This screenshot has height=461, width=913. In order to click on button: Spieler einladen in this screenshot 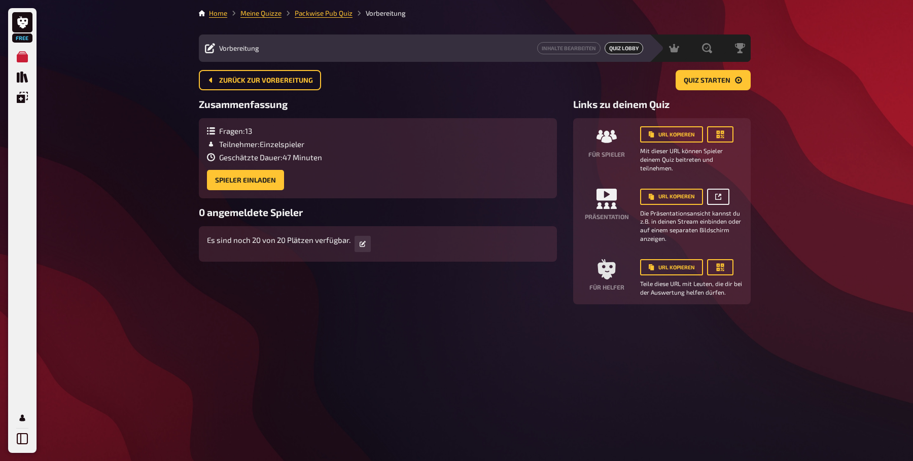, I will do `click(246, 180)`.